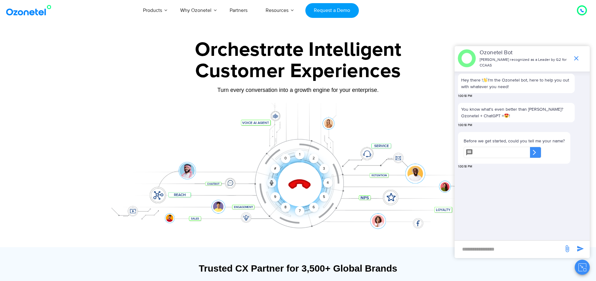 This screenshot has width=596, height=281. What do you see at coordinates (332, 10) in the screenshot?
I see `a: Request a Demo` at bounding box center [332, 10].